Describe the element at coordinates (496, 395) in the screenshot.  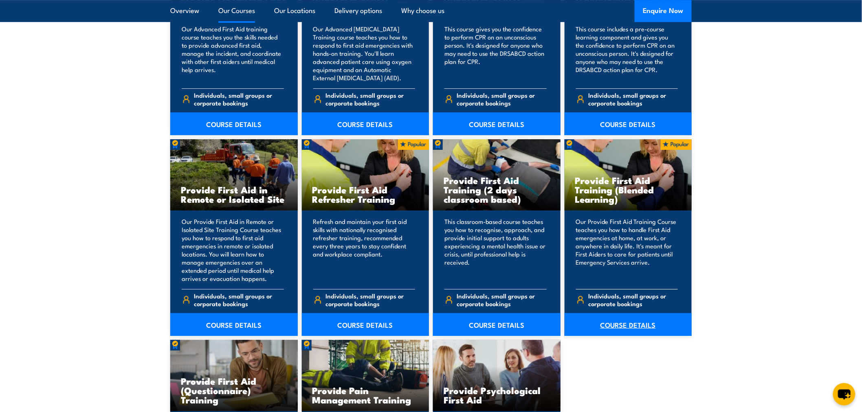
I see `h3: Provide Psychological First Aid` at that location.